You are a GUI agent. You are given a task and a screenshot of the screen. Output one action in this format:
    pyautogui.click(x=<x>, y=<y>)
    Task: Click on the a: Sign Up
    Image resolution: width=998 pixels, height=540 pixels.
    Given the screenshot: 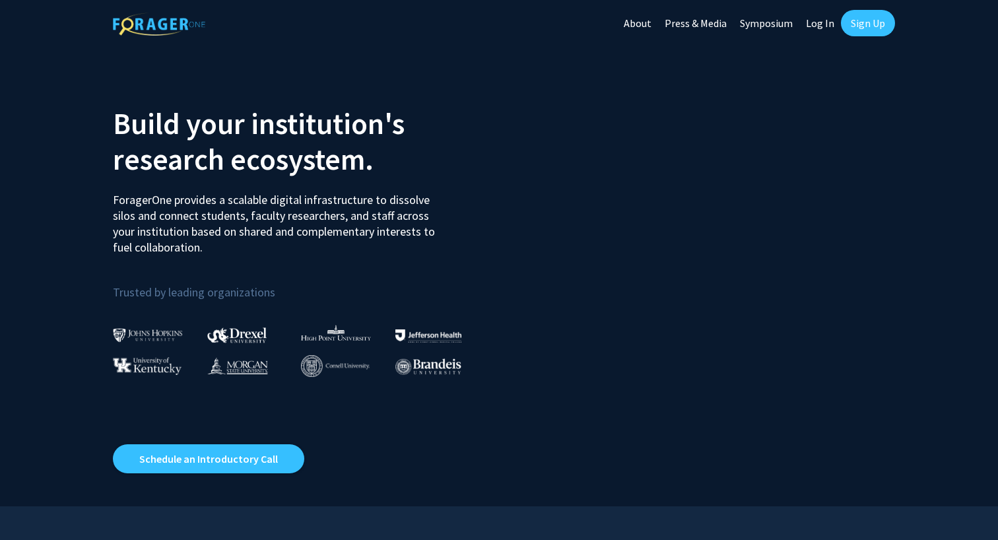 What is the action you would take?
    pyautogui.click(x=868, y=23)
    